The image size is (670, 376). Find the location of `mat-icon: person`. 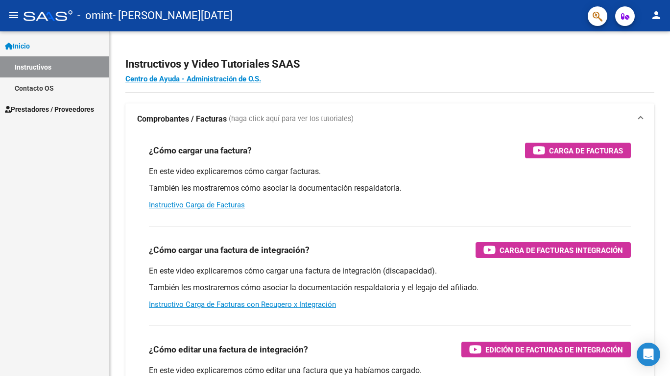

mat-icon: person is located at coordinates (656, 15).